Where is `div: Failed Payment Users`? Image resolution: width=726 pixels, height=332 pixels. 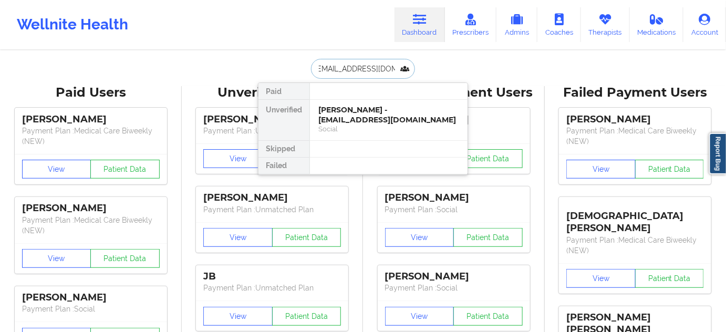
div: Failed Payment Users is located at coordinates (635, 92).